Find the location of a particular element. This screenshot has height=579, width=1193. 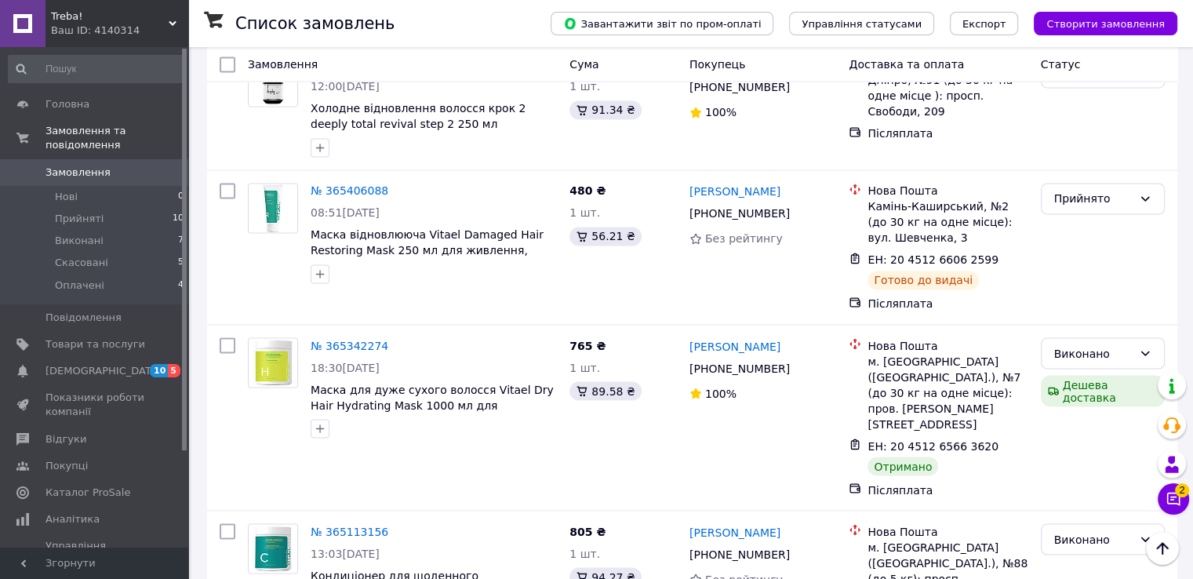

button: Управління статусами is located at coordinates (861, 24).